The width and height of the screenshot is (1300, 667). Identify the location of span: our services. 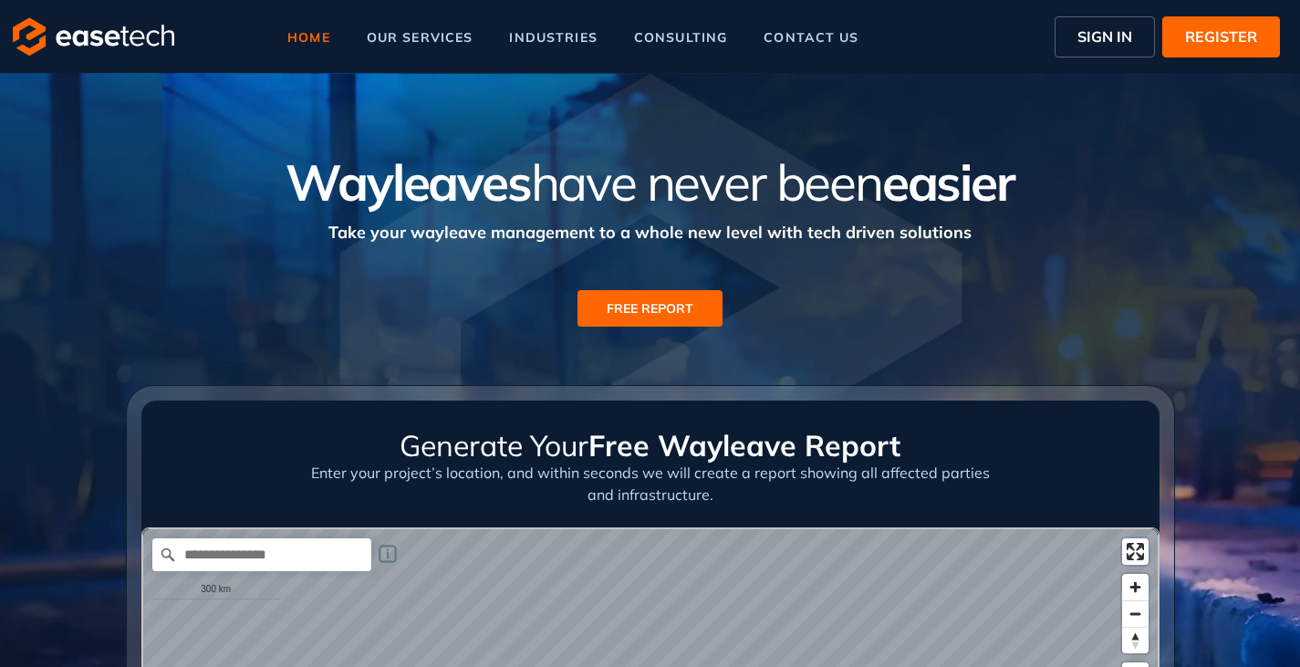
(420, 37).